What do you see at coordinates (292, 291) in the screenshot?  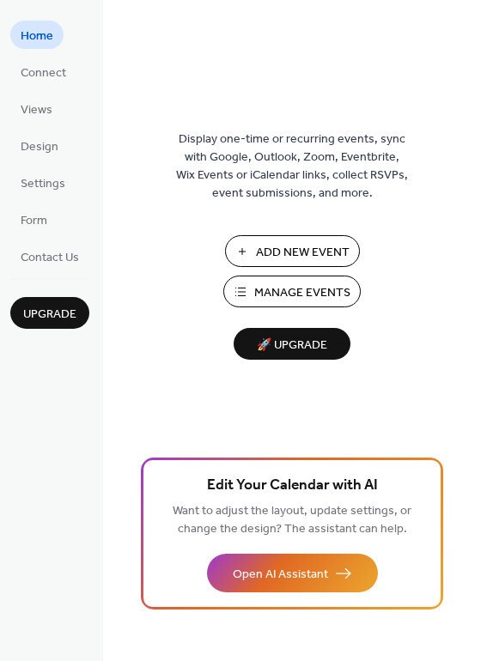 I see `button: Manage Events` at bounding box center [292, 291].